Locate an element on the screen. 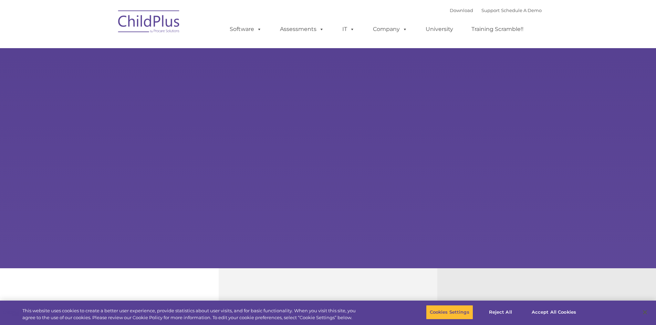 Image resolution: width=656 pixels, height=325 pixels. button: Close is located at coordinates (645, 313).